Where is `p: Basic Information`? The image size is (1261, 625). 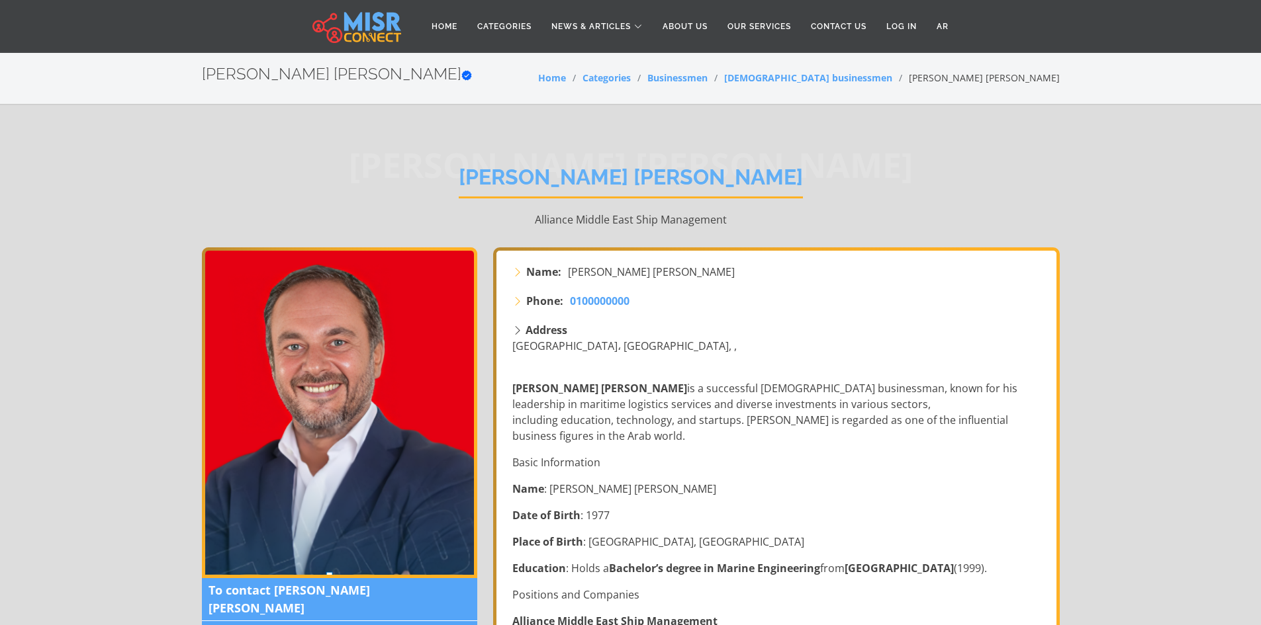 p: Basic Information is located at coordinates (778, 463).